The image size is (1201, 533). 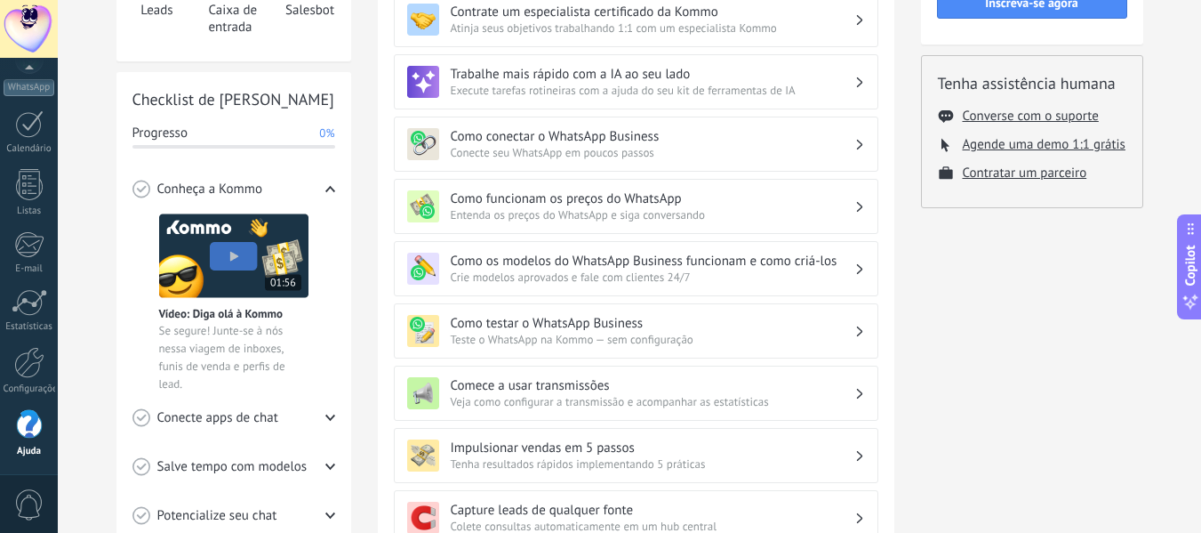 What do you see at coordinates (653, 401) in the screenshot?
I see `span: Veja como configurar a transmissão e acompanhar as estatísticas` at bounding box center [653, 401].